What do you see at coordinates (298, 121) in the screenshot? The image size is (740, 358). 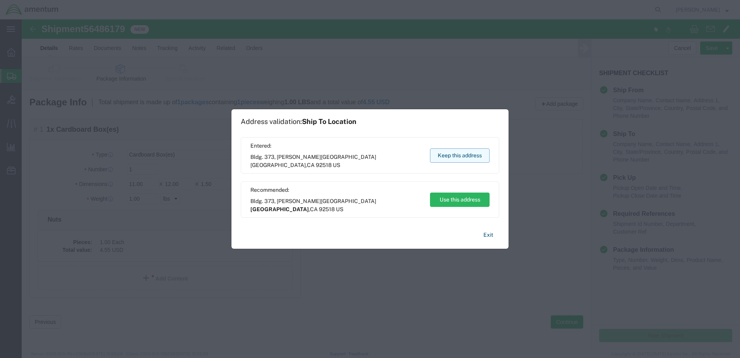 I see `h1: Address validation:` at bounding box center [298, 121].